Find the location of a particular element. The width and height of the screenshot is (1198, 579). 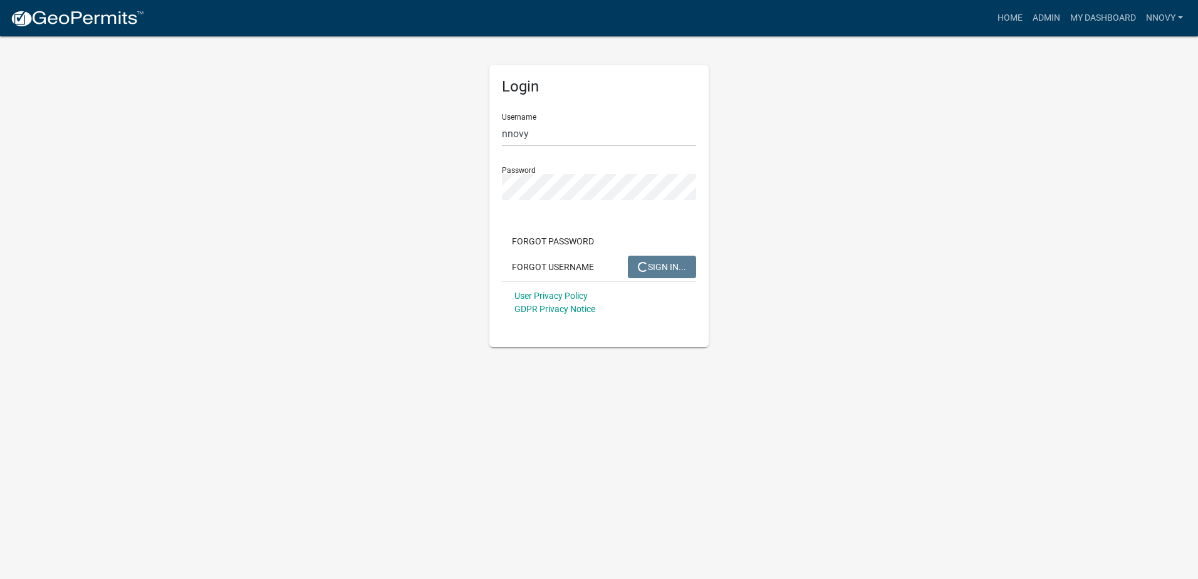

a: Admin is located at coordinates (1047, 18).